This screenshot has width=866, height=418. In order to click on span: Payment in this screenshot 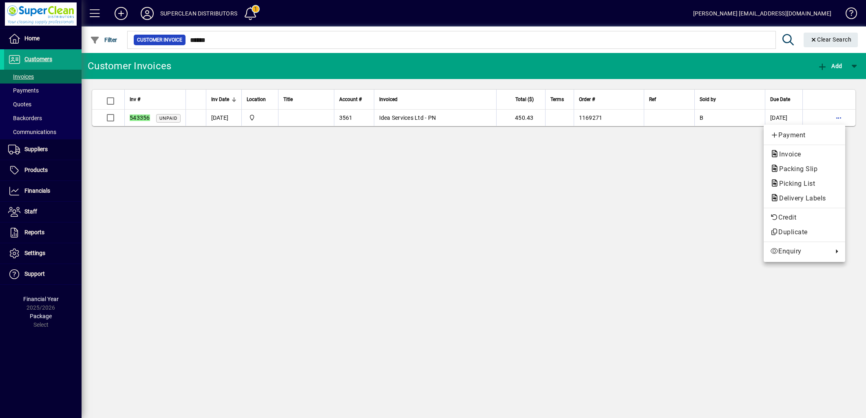, I will do `click(805, 135)`.